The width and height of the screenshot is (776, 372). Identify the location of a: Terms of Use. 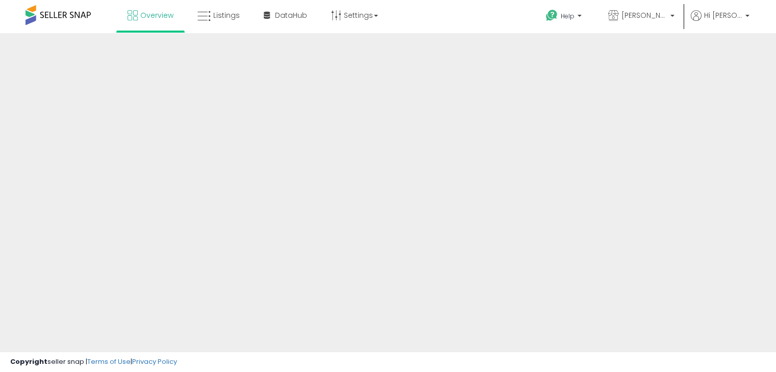
(109, 362).